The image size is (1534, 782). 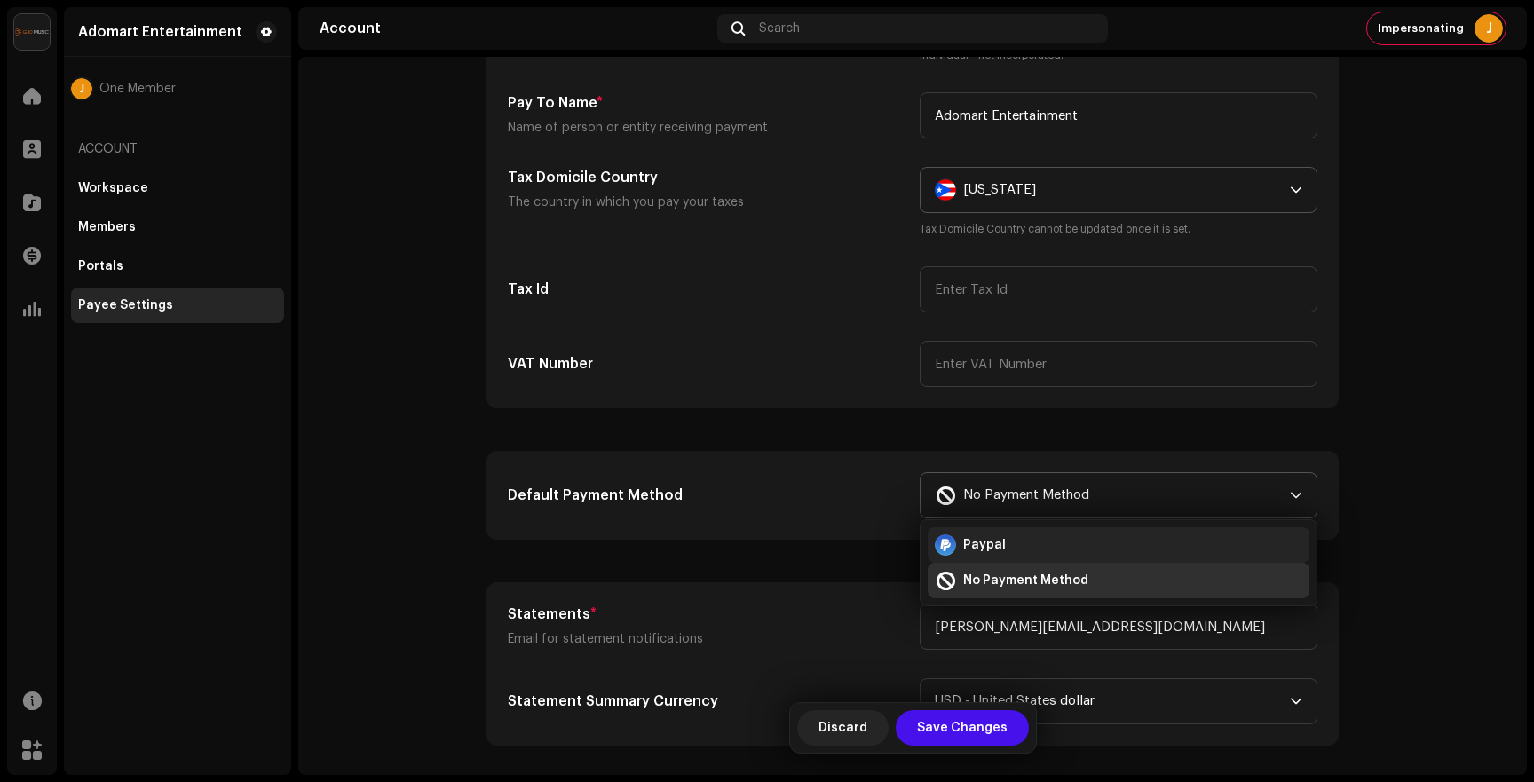 What do you see at coordinates (178, 227) in the screenshot?
I see `re-m-nav-item: Members` at bounding box center [178, 227].